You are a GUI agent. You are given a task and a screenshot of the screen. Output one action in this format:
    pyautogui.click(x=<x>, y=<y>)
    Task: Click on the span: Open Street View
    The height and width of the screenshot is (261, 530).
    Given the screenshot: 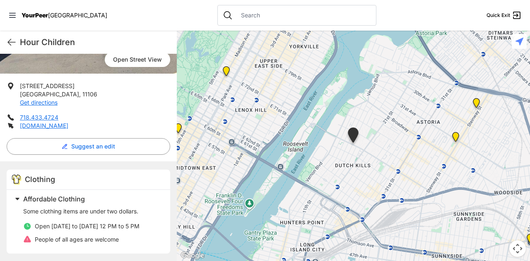 What is the action you would take?
    pyautogui.click(x=137, y=60)
    